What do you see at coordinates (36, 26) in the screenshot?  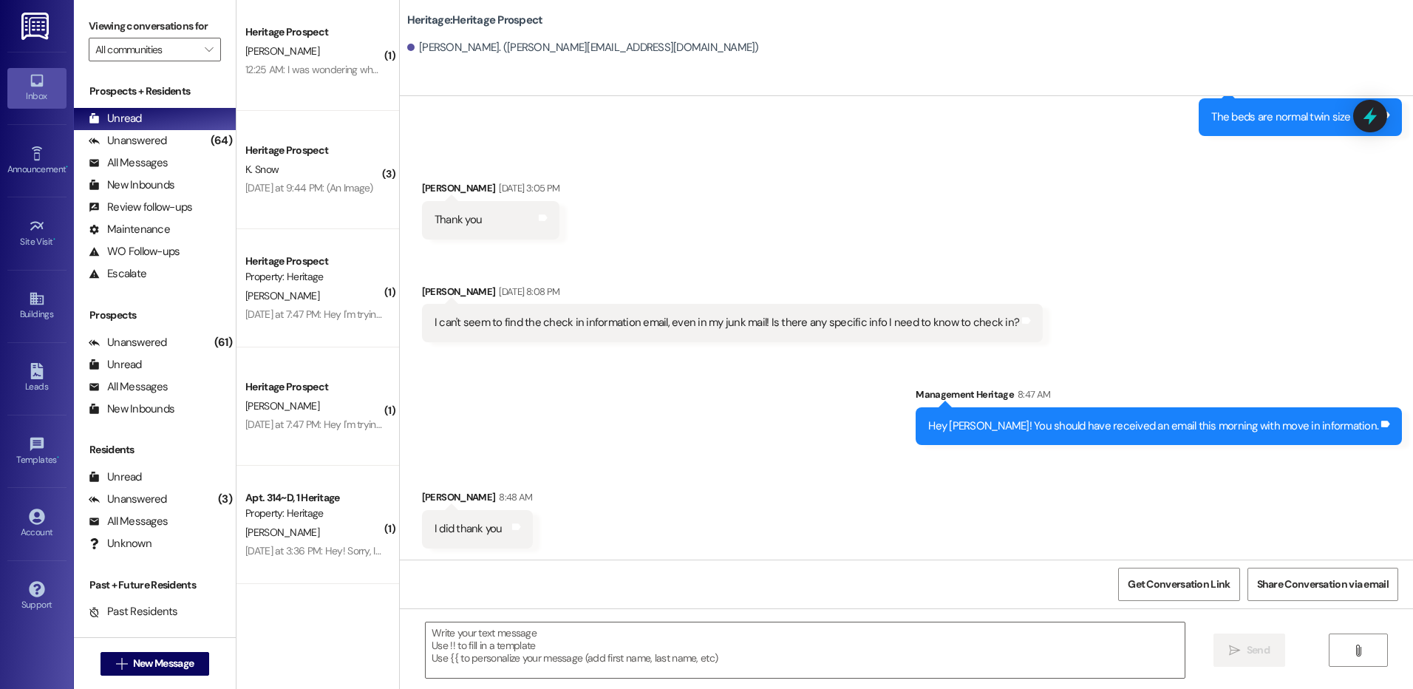 I see `img: ResiDesk Logo` at bounding box center [36, 26].